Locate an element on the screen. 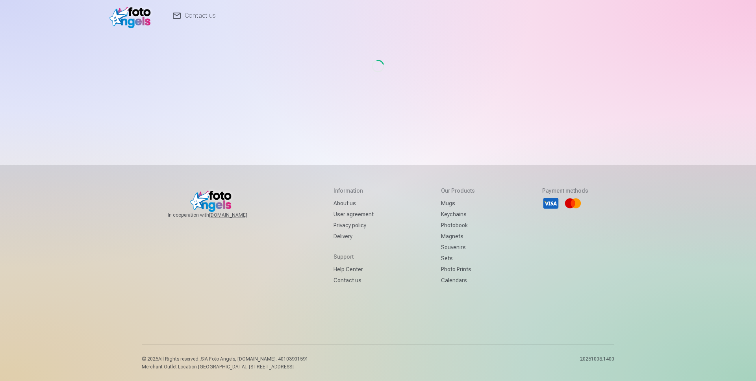 The image size is (756, 381). h5: Information is located at coordinates (354, 191).